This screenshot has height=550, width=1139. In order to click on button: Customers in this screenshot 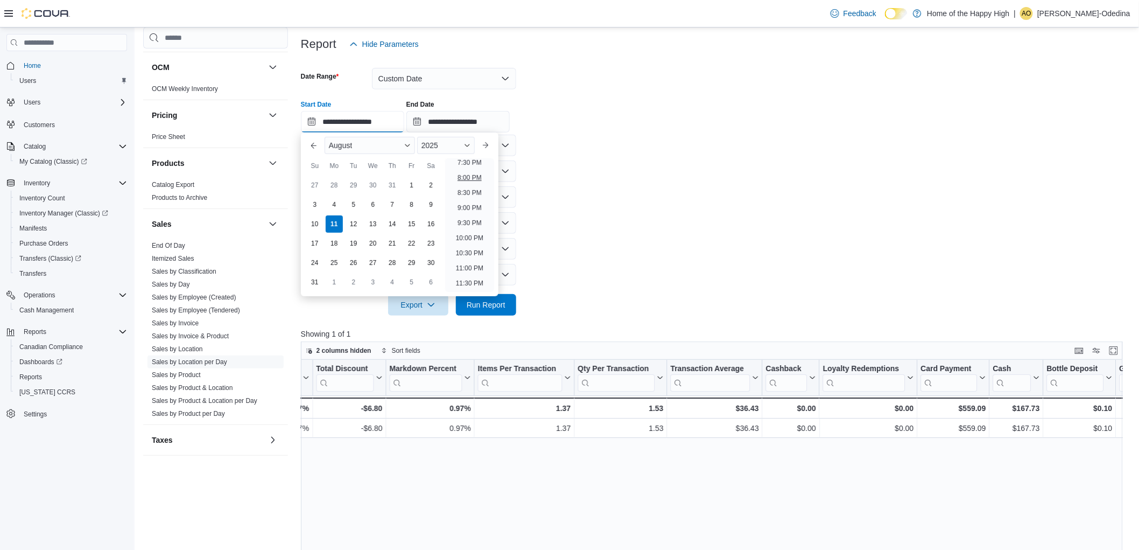, I will do `click(67, 124)`.